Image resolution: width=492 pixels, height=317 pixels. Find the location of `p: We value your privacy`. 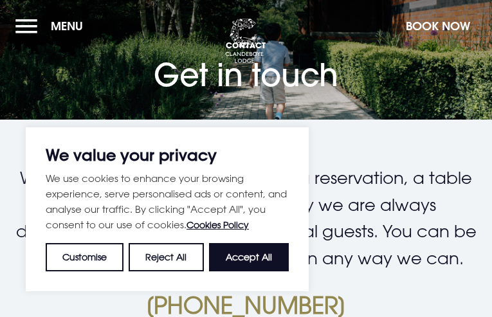

p: We value your privacy is located at coordinates (167, 155).